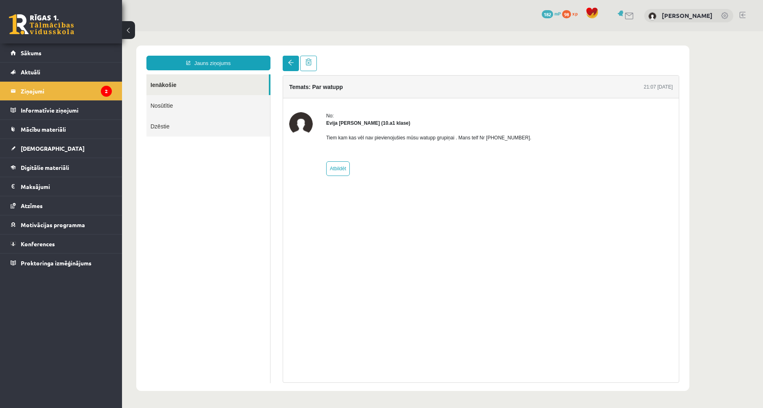 This screenshot has width=763, height=408. Describe the element at coordinates (558, 13) in the screenshot. I see `span: mP` at that location.